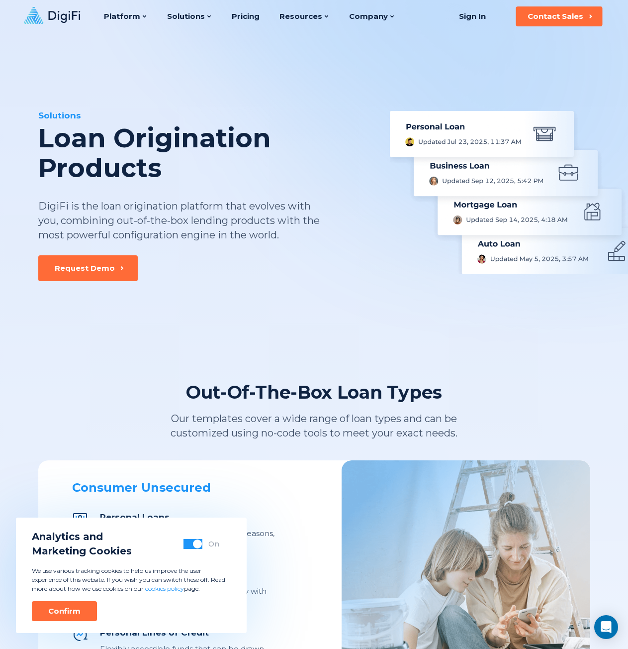  I want to click on div: Out-Of-The-Box Loan Types, so click(314, 392).